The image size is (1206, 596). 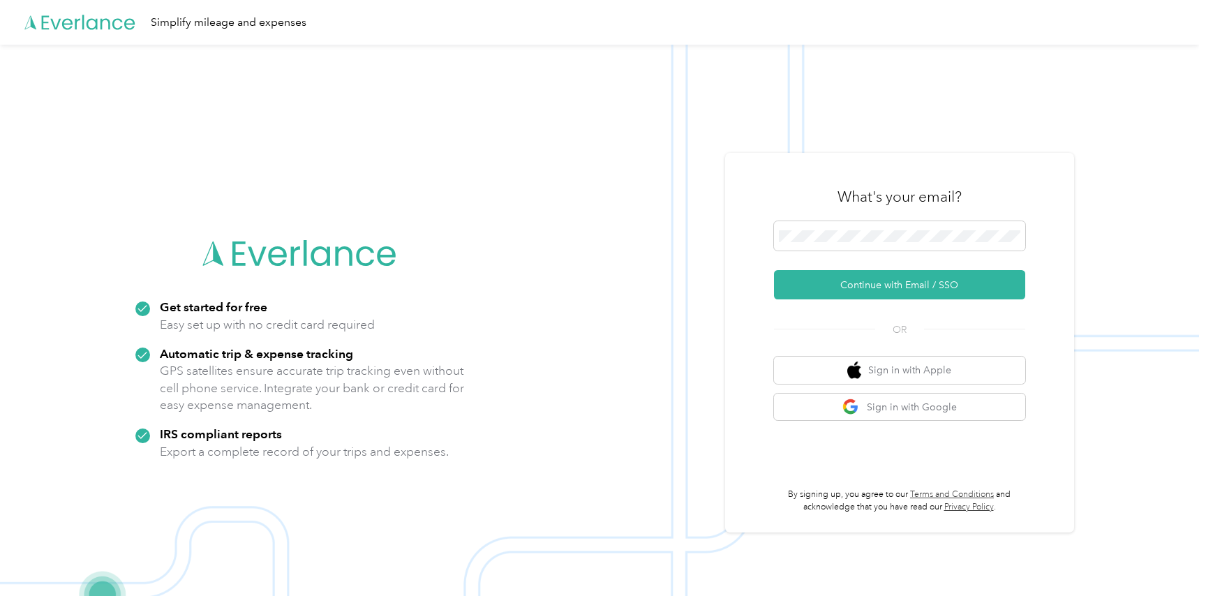 What do you see at coordinates (854, 370) in the screenshot?
I see `img: apple logo` at bounding box center [854, 370].